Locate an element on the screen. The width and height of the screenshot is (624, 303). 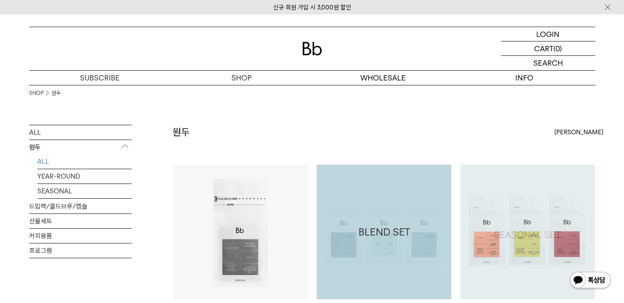
a: SEASONAL is located at coordinates (84, 191).